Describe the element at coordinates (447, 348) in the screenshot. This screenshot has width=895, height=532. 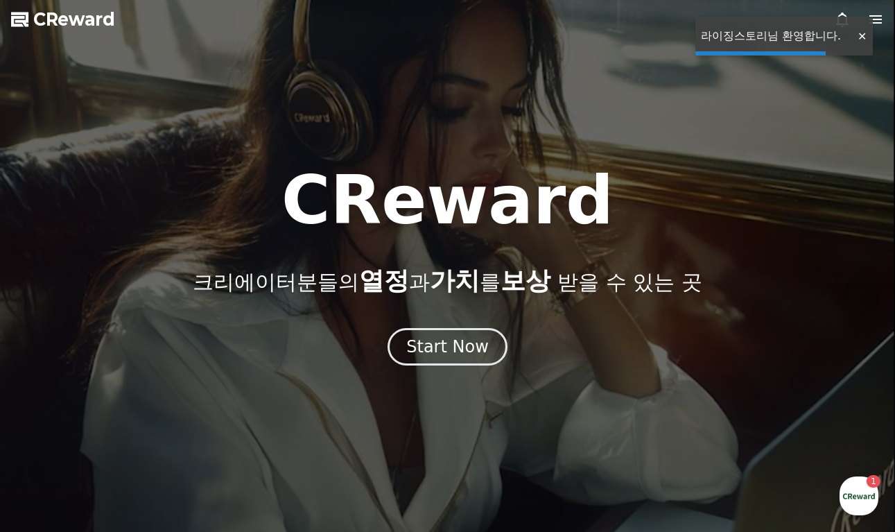
I see `a: Start Now` at that location.